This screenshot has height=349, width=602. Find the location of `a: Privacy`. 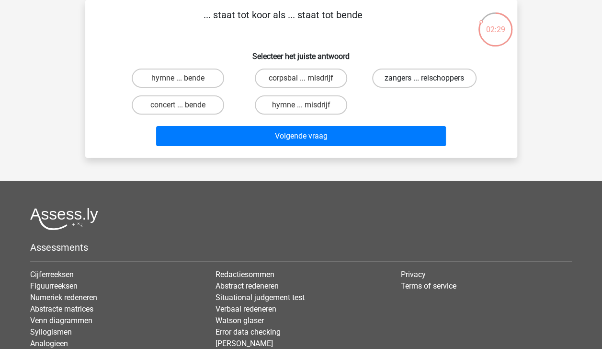

a: Privacy is located at coordinates (414, 274).